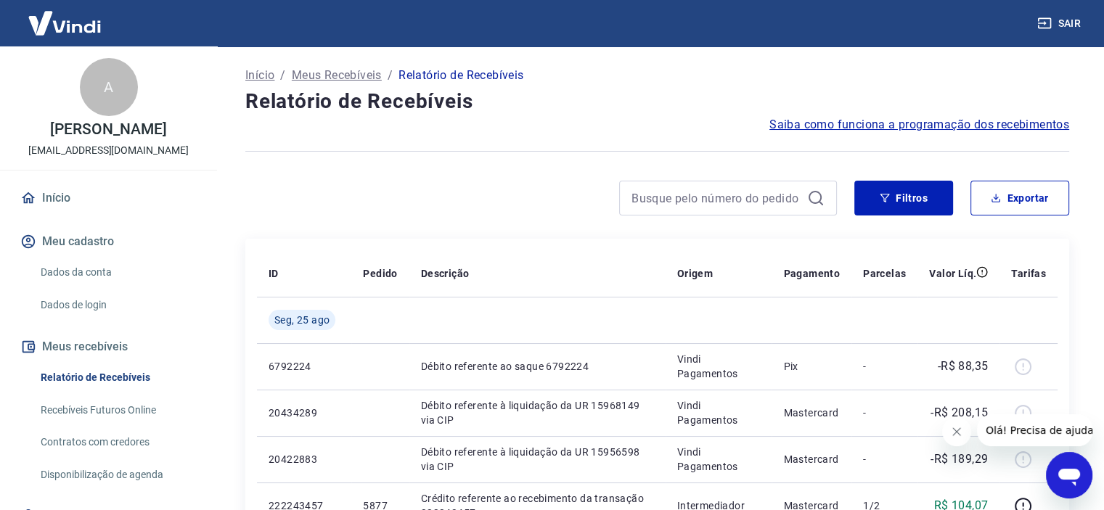  I want to click on p: -R$ 88,35, so click(963, 367).